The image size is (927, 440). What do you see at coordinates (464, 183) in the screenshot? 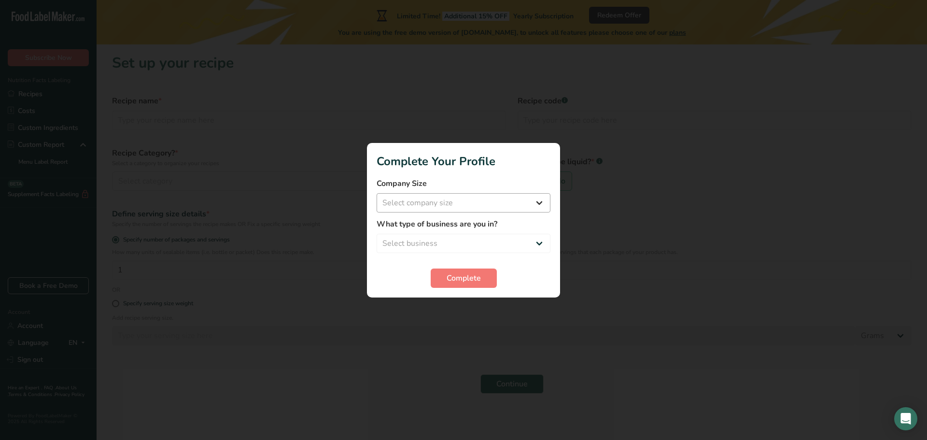
I see `label: Company Size` at bounding box center [464, 183].